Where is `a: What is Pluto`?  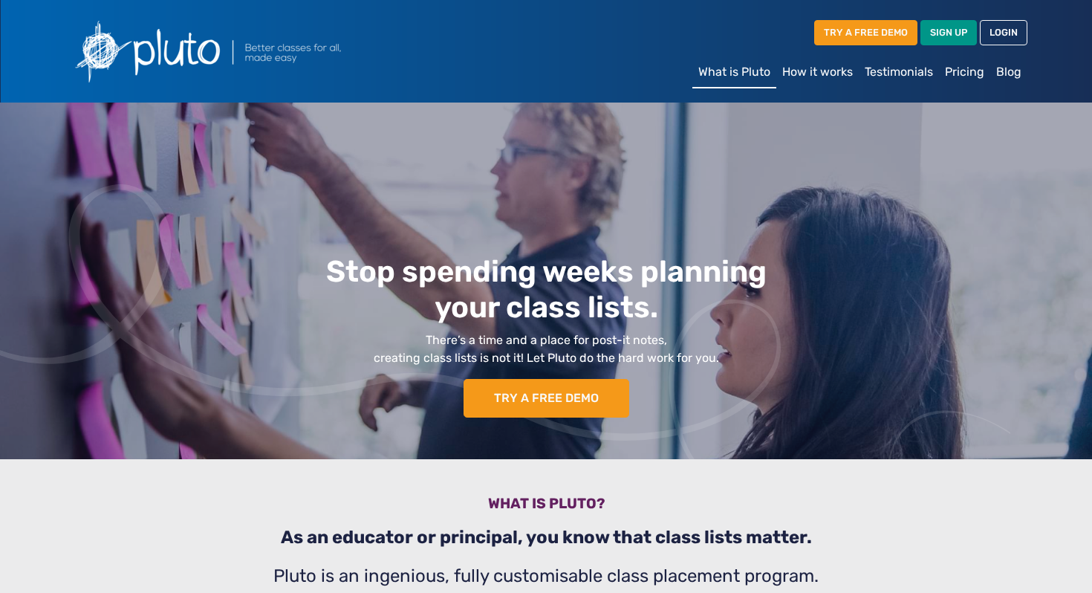
a: What is Pluto is located at coordinates (734, 73).